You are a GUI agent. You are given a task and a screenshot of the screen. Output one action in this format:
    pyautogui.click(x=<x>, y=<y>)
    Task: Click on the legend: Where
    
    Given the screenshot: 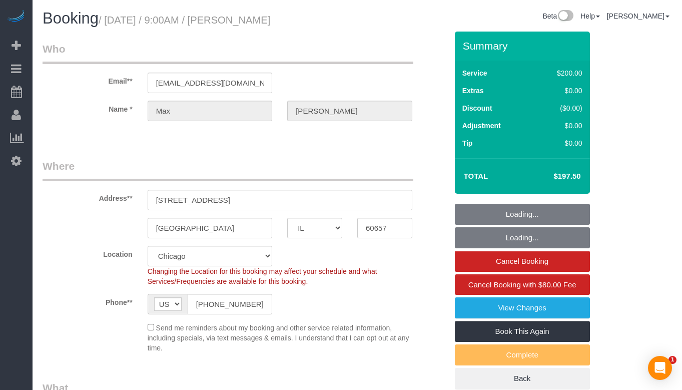 What is the action you would take?
    pyautogui.click(x=228, y=170)
    